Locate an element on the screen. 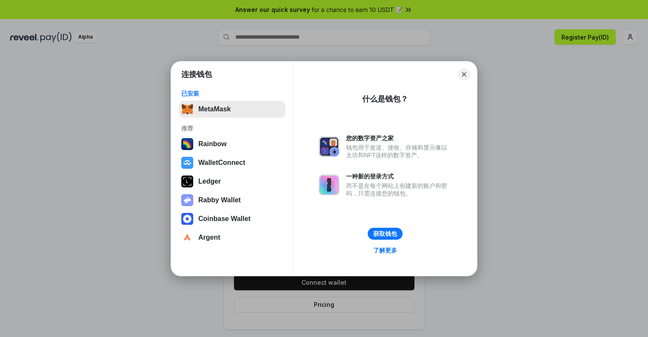  img: svg+xml,%3Csvg%20width%3D%22120%22%20height%3D%22120%22%20viewBox%3D%220%200%20120%20120%22%20fil... is located at coordinates (187, 144).